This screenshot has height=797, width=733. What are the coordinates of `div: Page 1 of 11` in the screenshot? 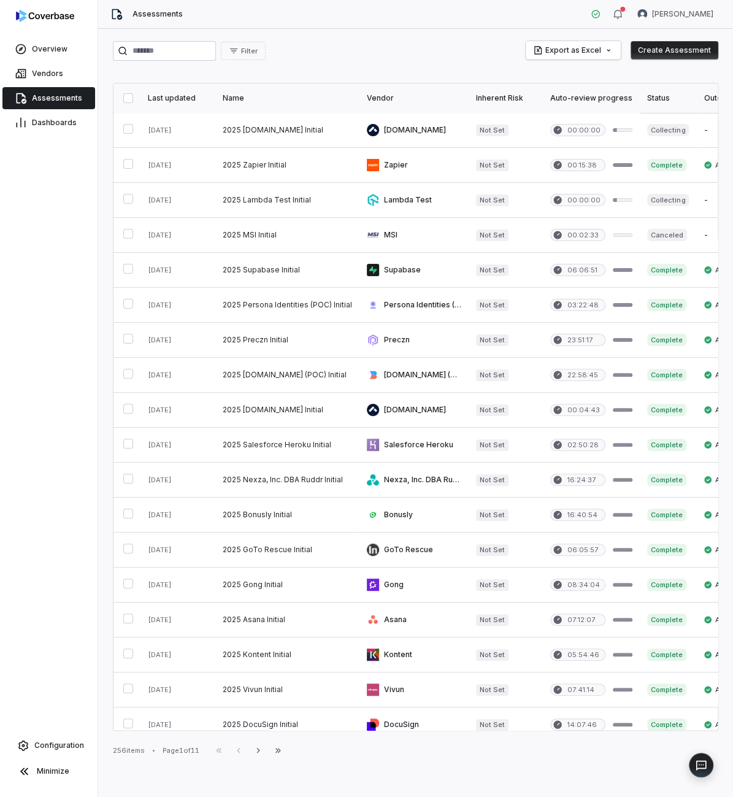 It's located at (181, 750).